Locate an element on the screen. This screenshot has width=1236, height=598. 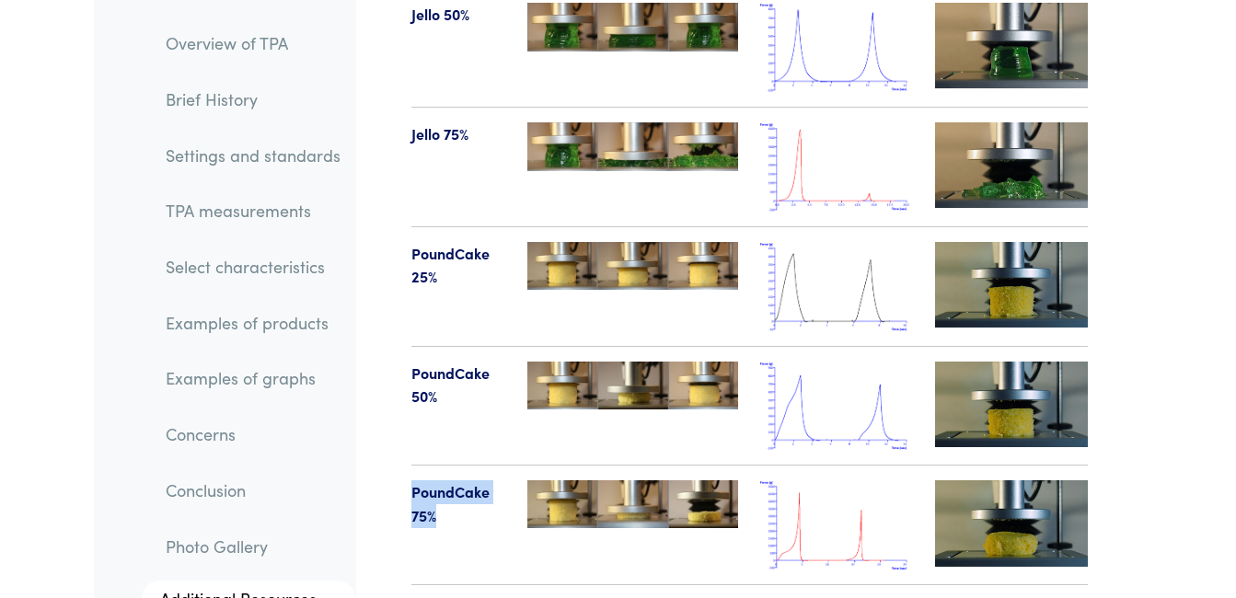
a: Examples of products is located at coordinates (253, 323).